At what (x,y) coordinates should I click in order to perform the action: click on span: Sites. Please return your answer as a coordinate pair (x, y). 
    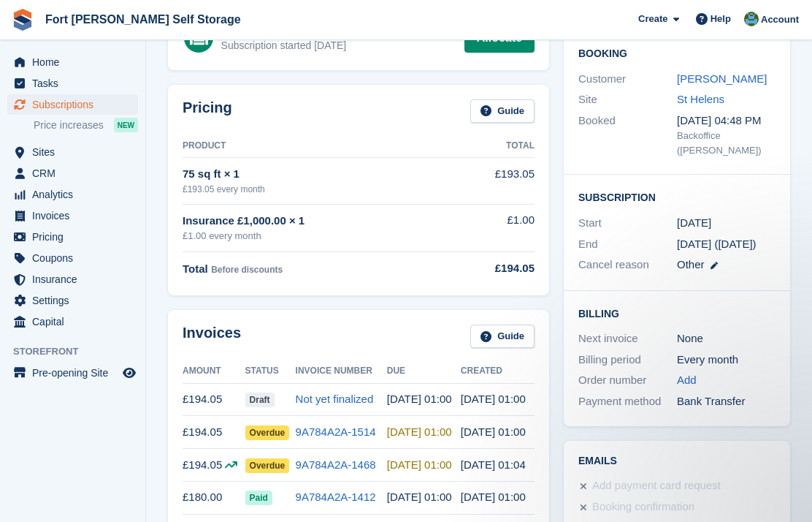
    Looking at the image, I should click on (76, 152).